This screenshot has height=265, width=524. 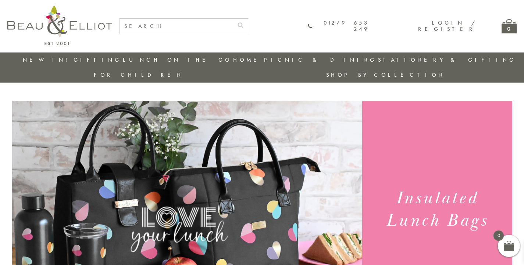 What do you see at coordinates (385, 75) in the screenshot?
I see `a: Shop by collection` at bounding box center [385, 75].